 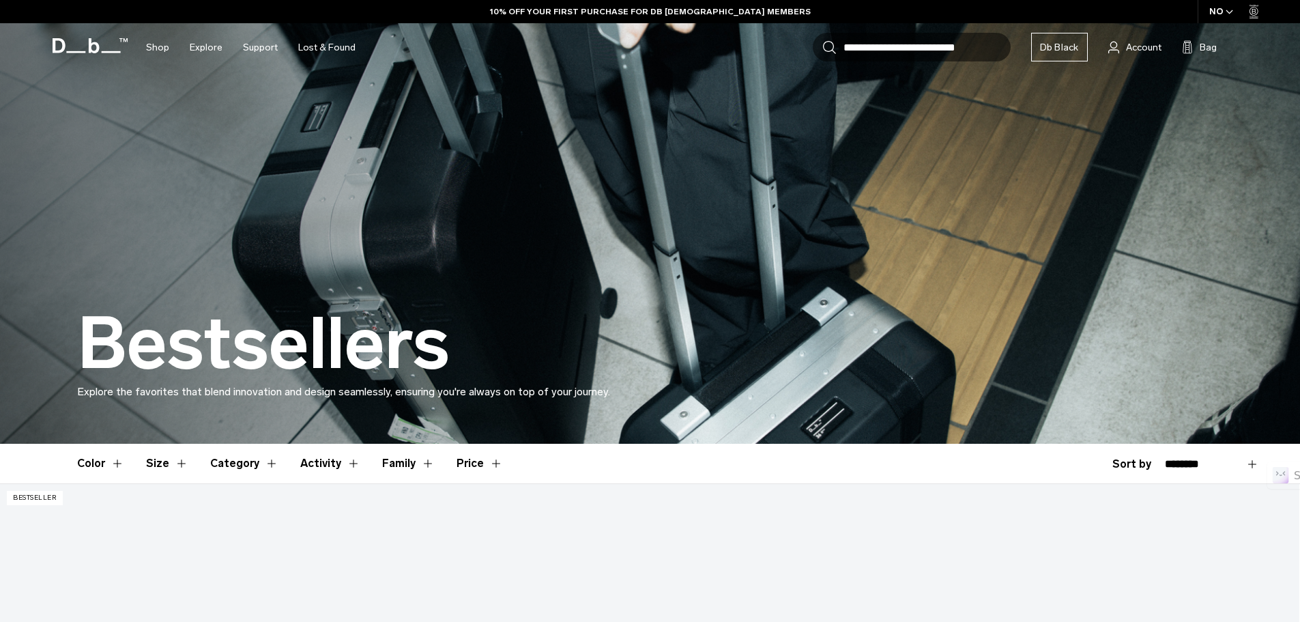 What do you see at coordinates (1144, 47) in the screenshot?
I see `span: Account` at bounding box center [1144, 47].